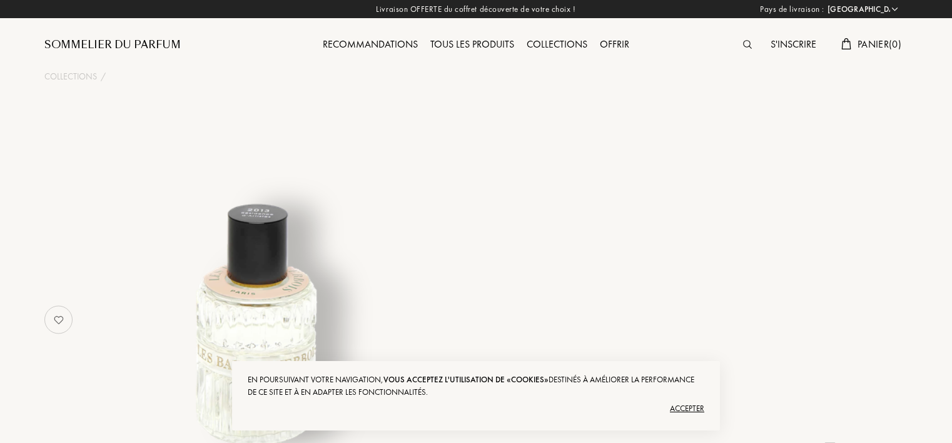  I want to click on a: Sommelier du Parfum, so click(113, 45).